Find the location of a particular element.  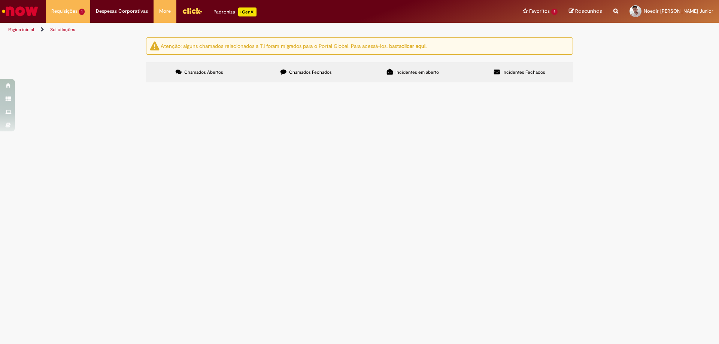

a: clicar aqui. is located at coordinates (414, 46).